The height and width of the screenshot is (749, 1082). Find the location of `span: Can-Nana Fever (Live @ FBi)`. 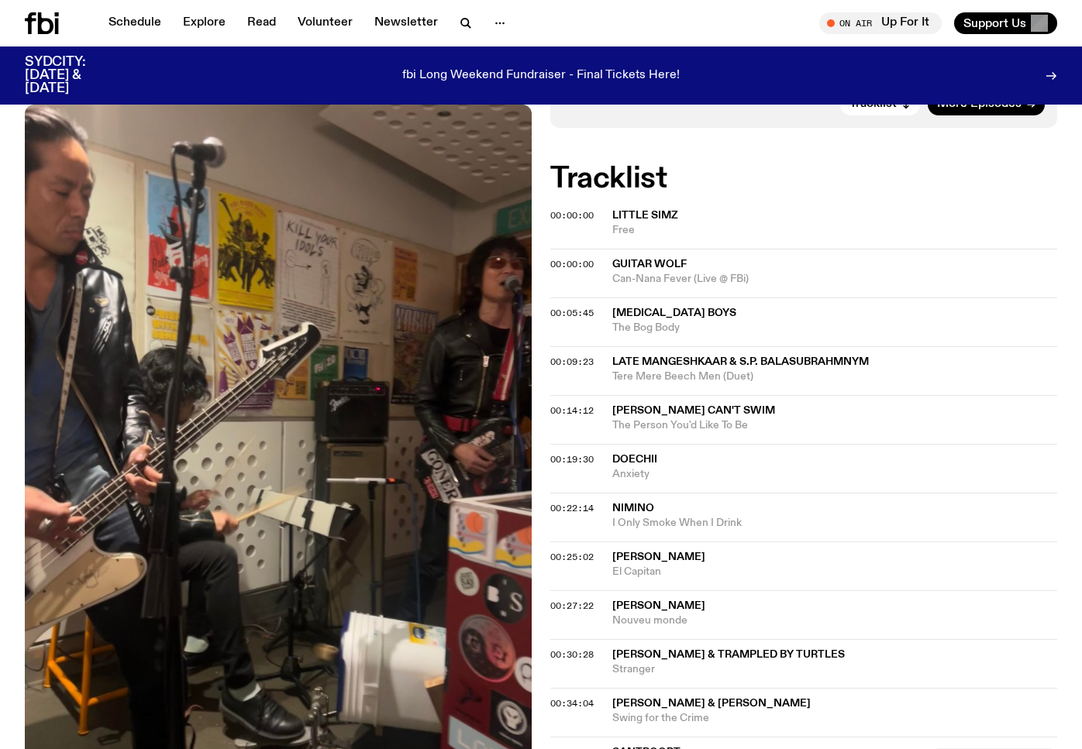

span: Can-Nana Fever (Live @ FBi) is located at coordinates (834, 279).